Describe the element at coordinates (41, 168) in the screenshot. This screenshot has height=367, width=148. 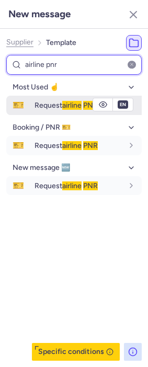
I see `span: New message 🆕` at that location.